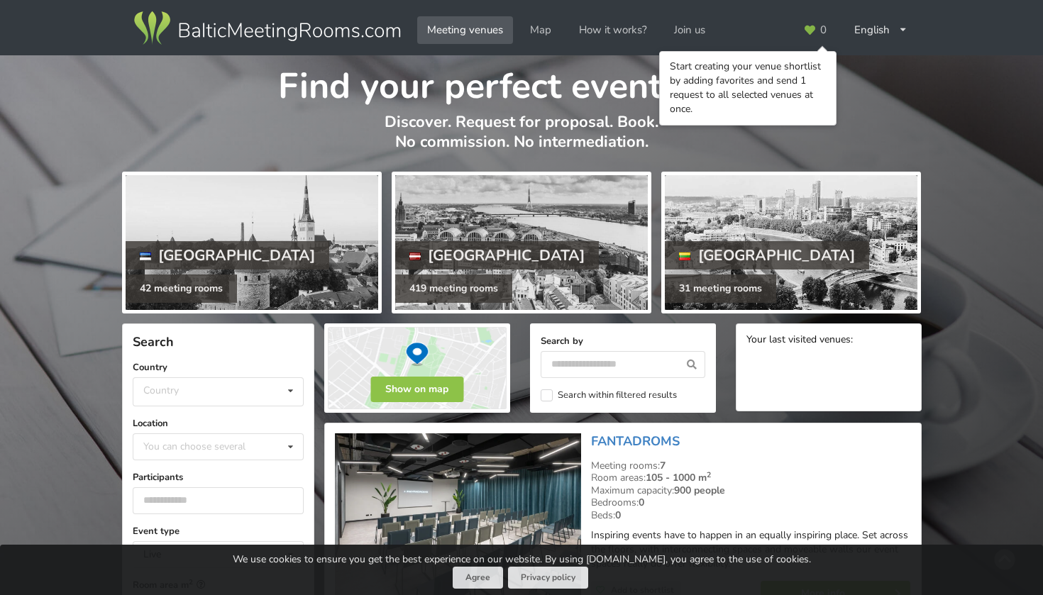  Describe the element at coordinates (700, 490) in the screenshot. I see `strong: 900 people` at that location.